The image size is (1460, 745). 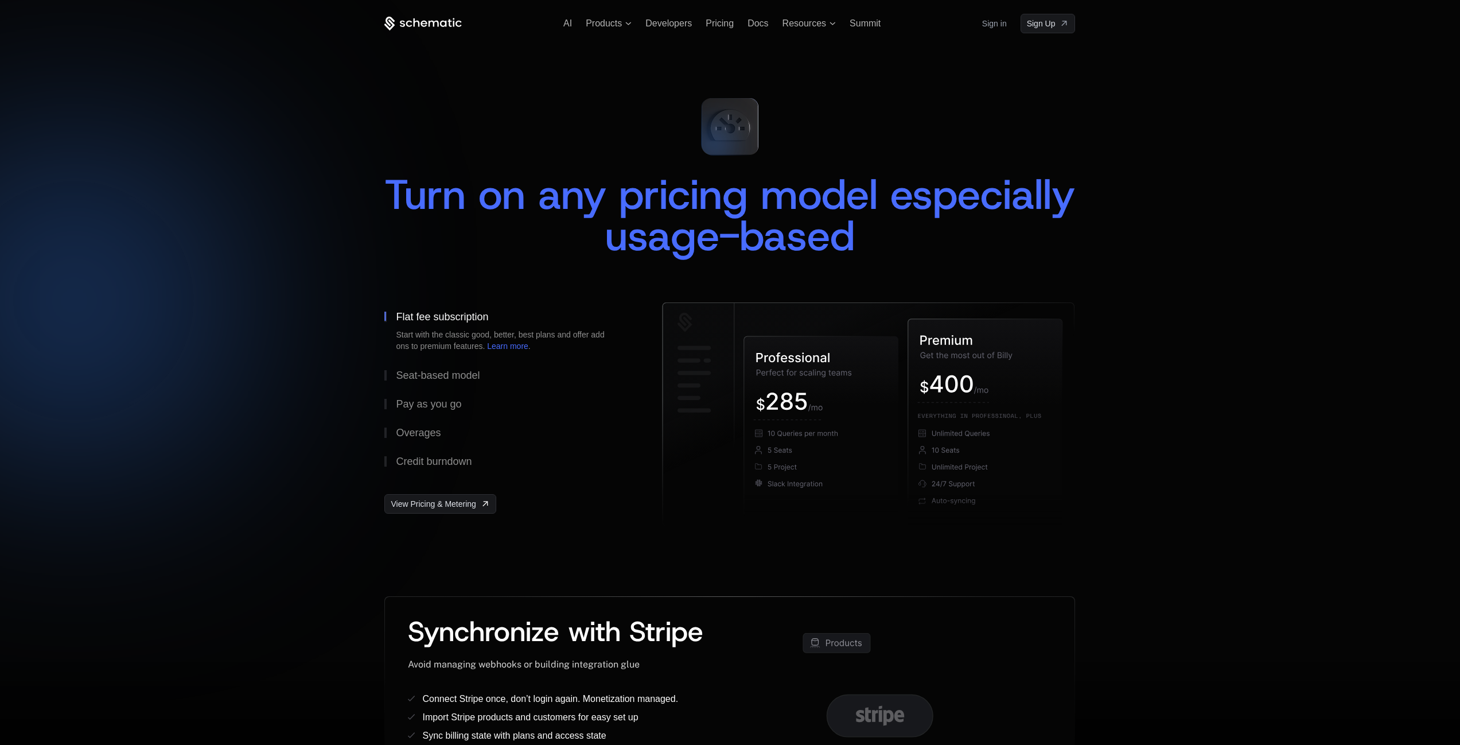 I want to click on button: Flat fee subscriptionStart with the classic good, better, best plans and offer add ons to premium..., so click(x=505, y=332).